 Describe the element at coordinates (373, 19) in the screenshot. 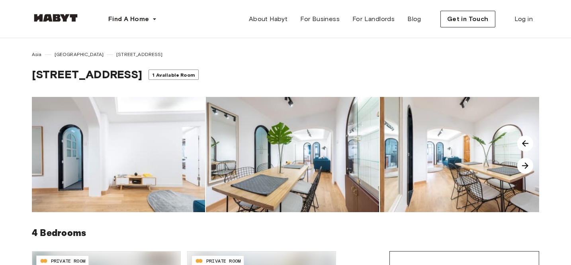

I see `a: For Landlords` at that location.